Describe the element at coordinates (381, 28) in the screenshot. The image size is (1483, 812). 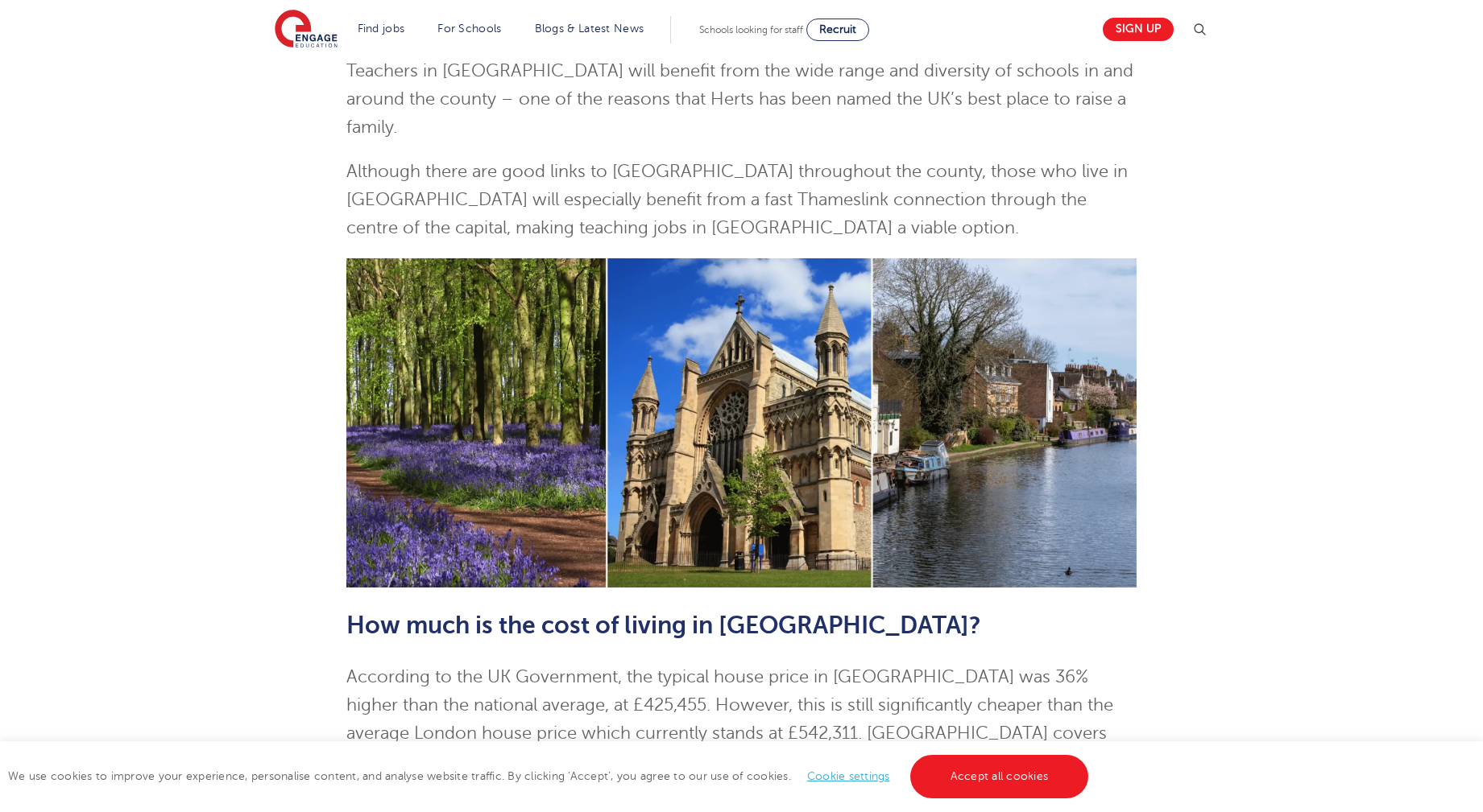
I see `a: Find jobs` at that location.